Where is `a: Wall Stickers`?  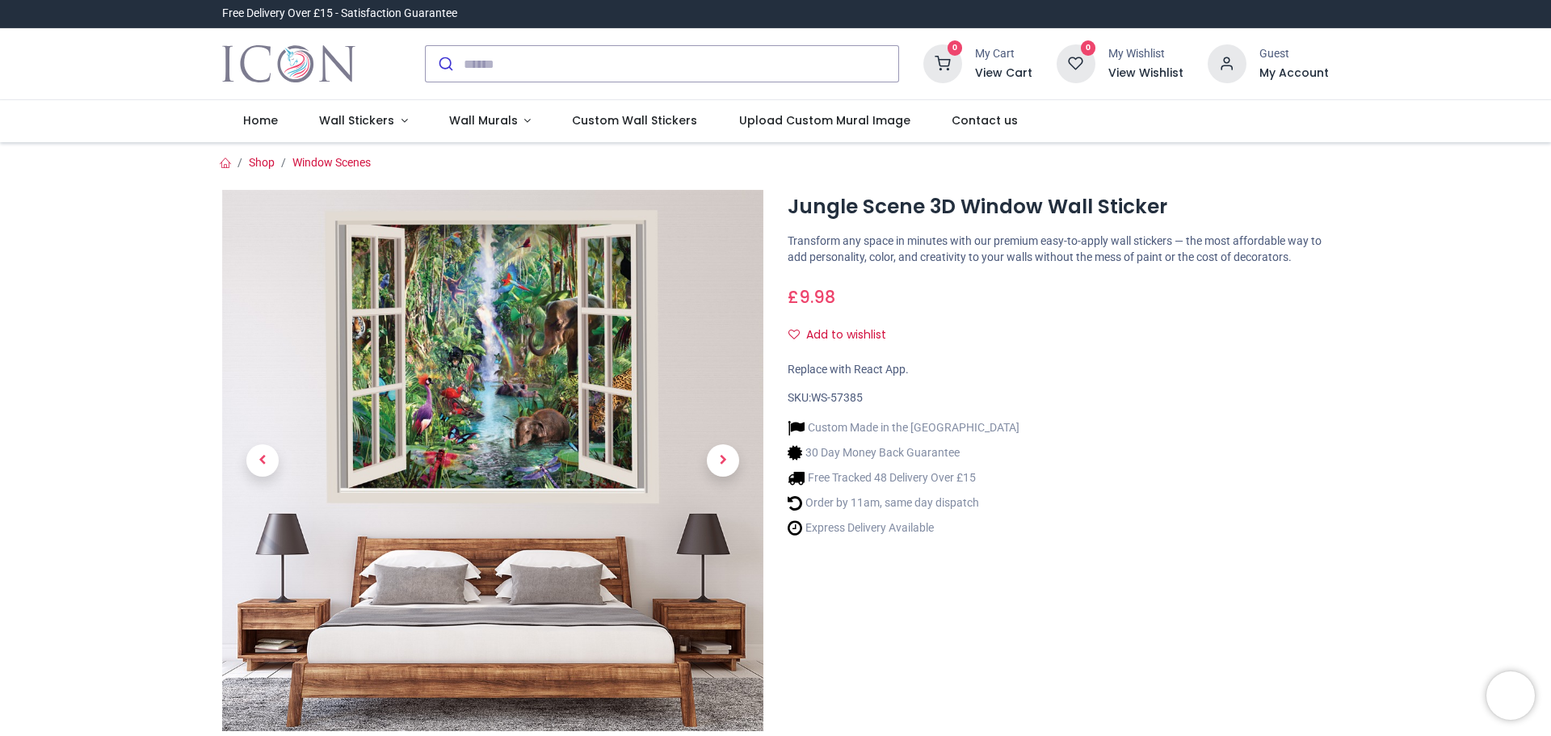 a: Wall Stickers is located at coordinates (363, 121).